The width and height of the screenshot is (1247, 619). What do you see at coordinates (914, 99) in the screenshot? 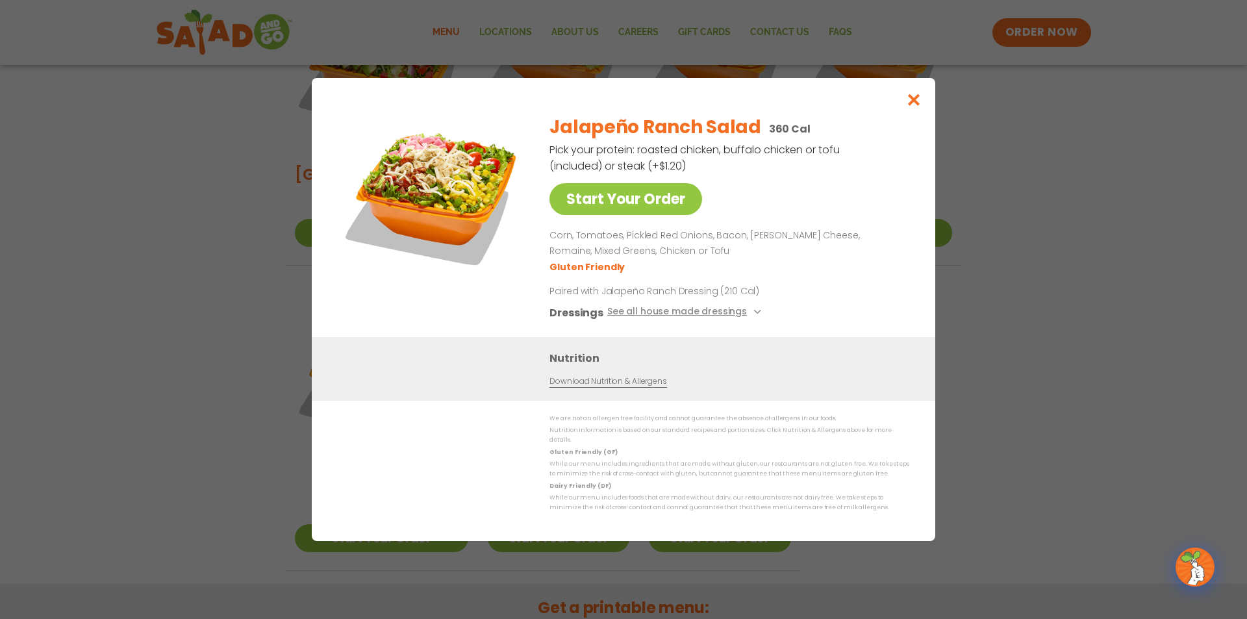
I see `button: Close modal` at bounding box center [914, 99].